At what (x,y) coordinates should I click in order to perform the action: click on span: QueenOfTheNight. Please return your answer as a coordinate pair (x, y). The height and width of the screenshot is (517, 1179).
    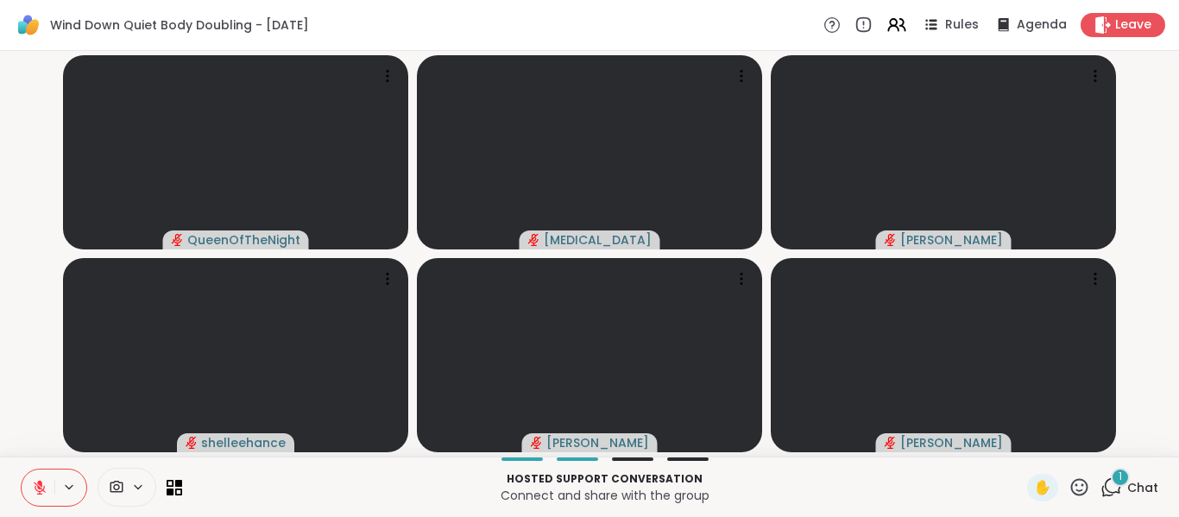
    Looking at the image, I should click on (243, 240).